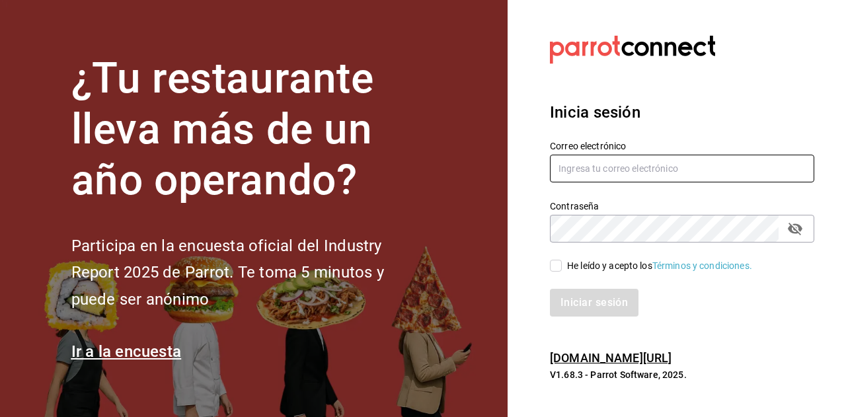  What do you see at coordinates (250, 130) in the screenshot?
I see `h1: ¿Tu restaurante lleva más de un año operando?` at bounding box center [250, 130].